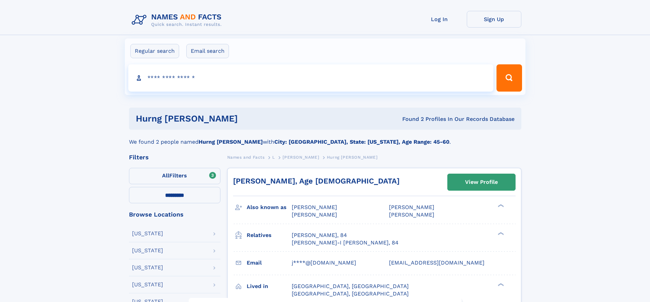 The height and width of the screenshot is (302, 650). Describe the element at coordinates (175, 215) in the screenshot. I see `div: Browse Locations` at that location.